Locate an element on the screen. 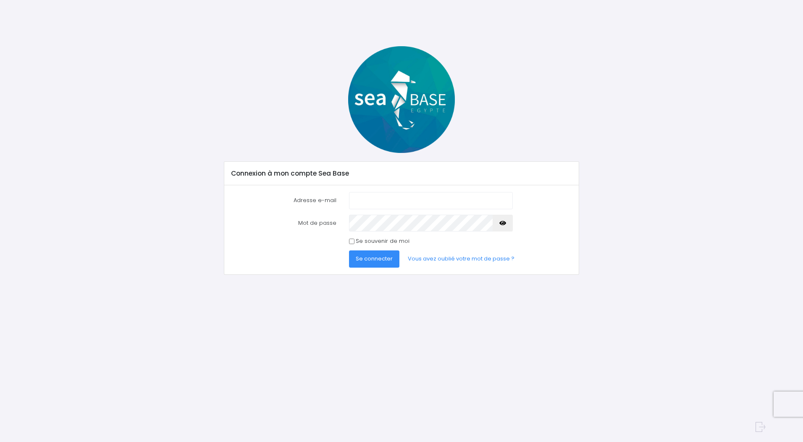 This screenshot has width=803, height=442. label: Se souvenir de moi is located at coordinates (382, 241).